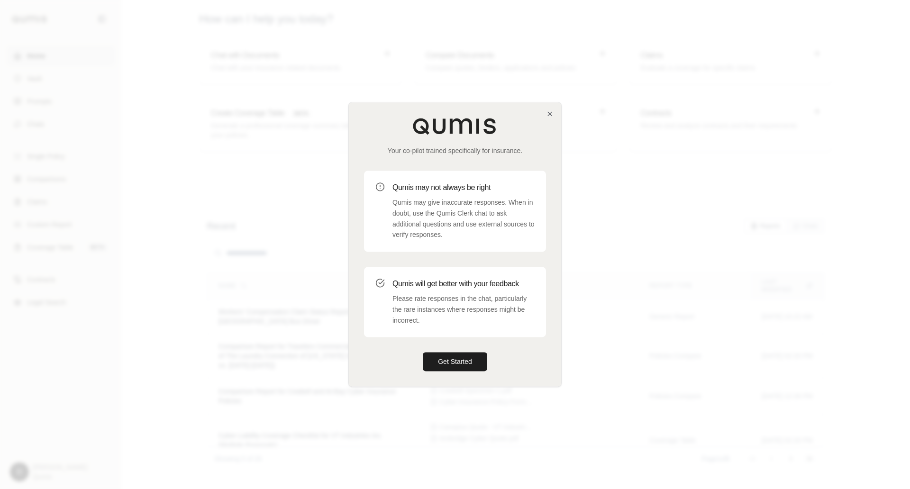 Image resolution: width=910 pixels, height=489 pixels. What do you see at coordinates (455, 151) in the screenshot?
I see `p: Your co-pilot trained specifically for insurance.` at bounding box center [455, 151].